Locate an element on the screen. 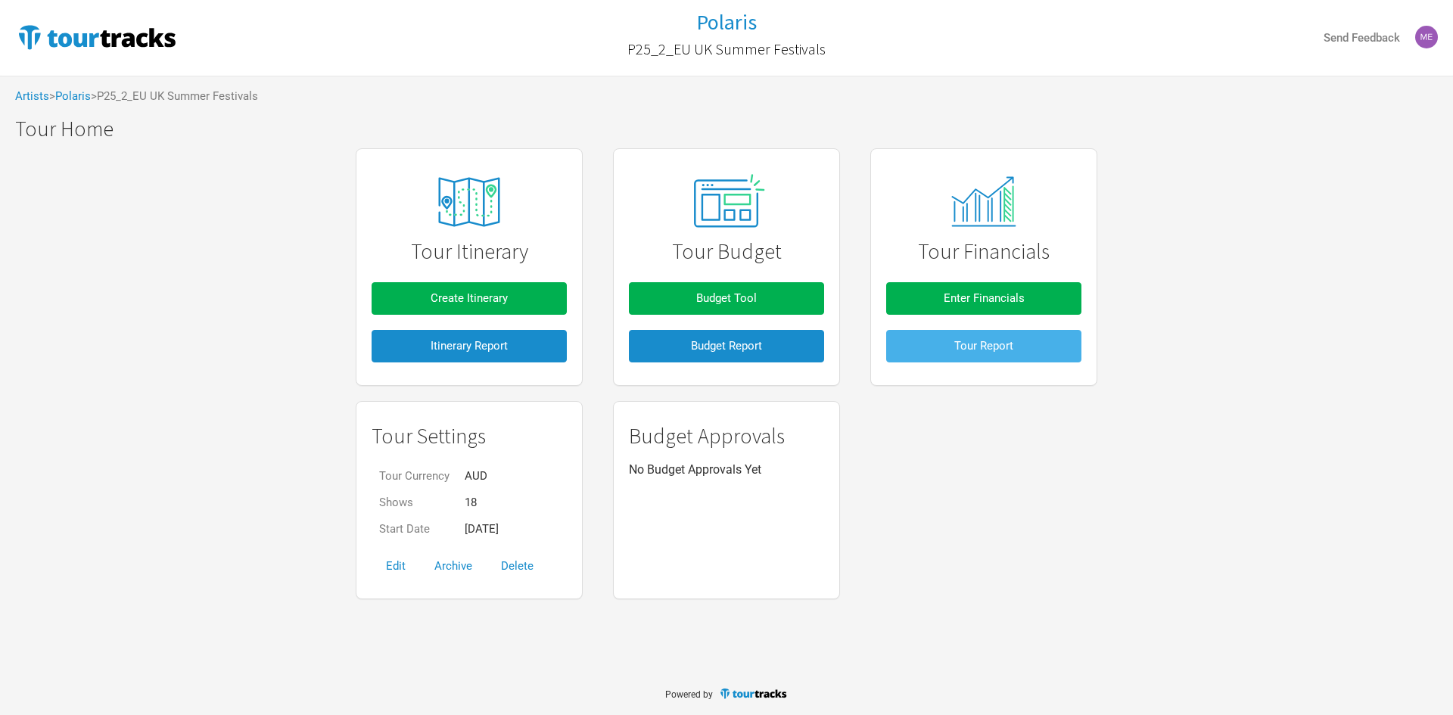 This screenshot has height=715, width=1453. a: Enter Financials is located at coordinates (984, 298).